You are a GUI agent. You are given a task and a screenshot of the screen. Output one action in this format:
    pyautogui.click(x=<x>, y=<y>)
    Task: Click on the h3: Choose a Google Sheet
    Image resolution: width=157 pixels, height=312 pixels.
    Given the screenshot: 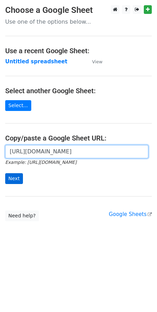 What is the action you would take?
    pyautogui.click(x=79, y=10)
    